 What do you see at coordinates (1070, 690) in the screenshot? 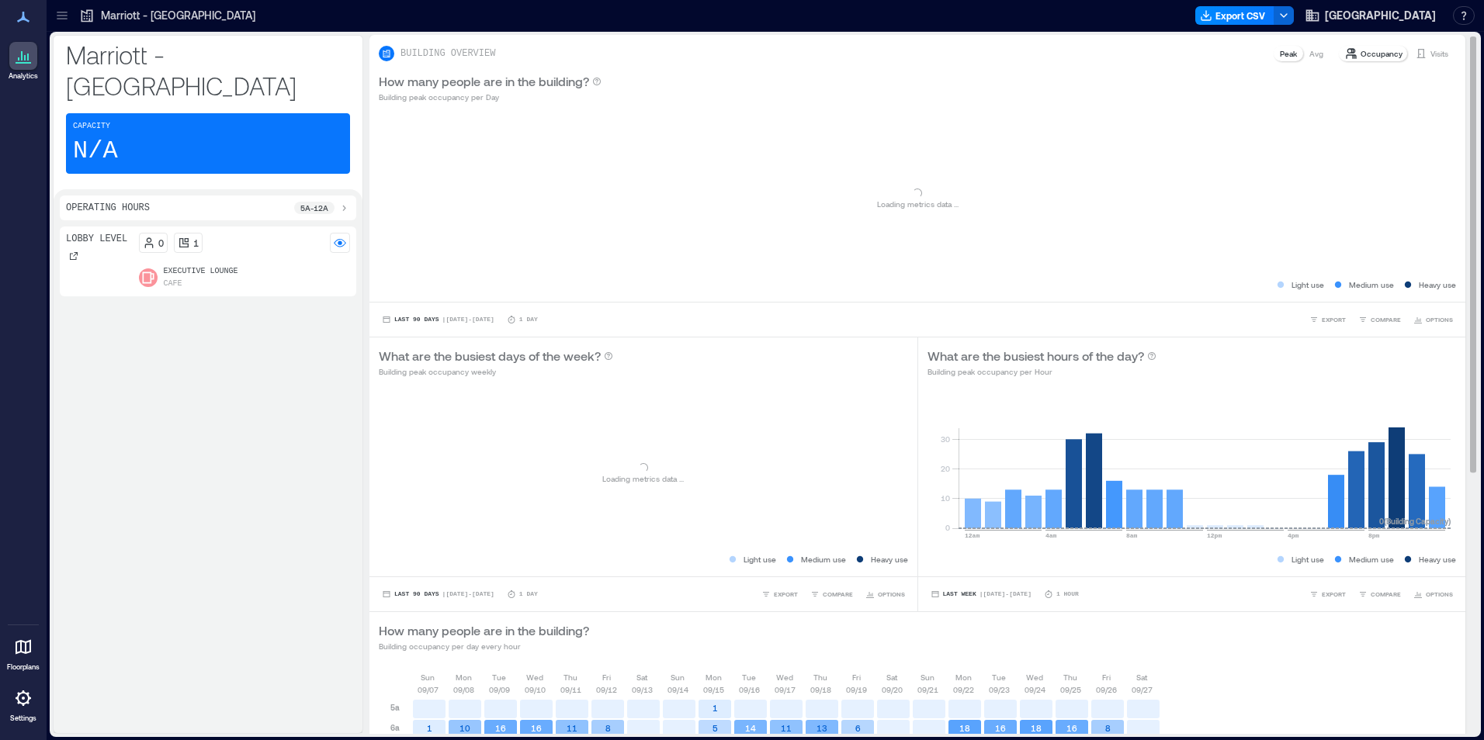
I see `p: 09/25` at bounding box center [1070, 690].